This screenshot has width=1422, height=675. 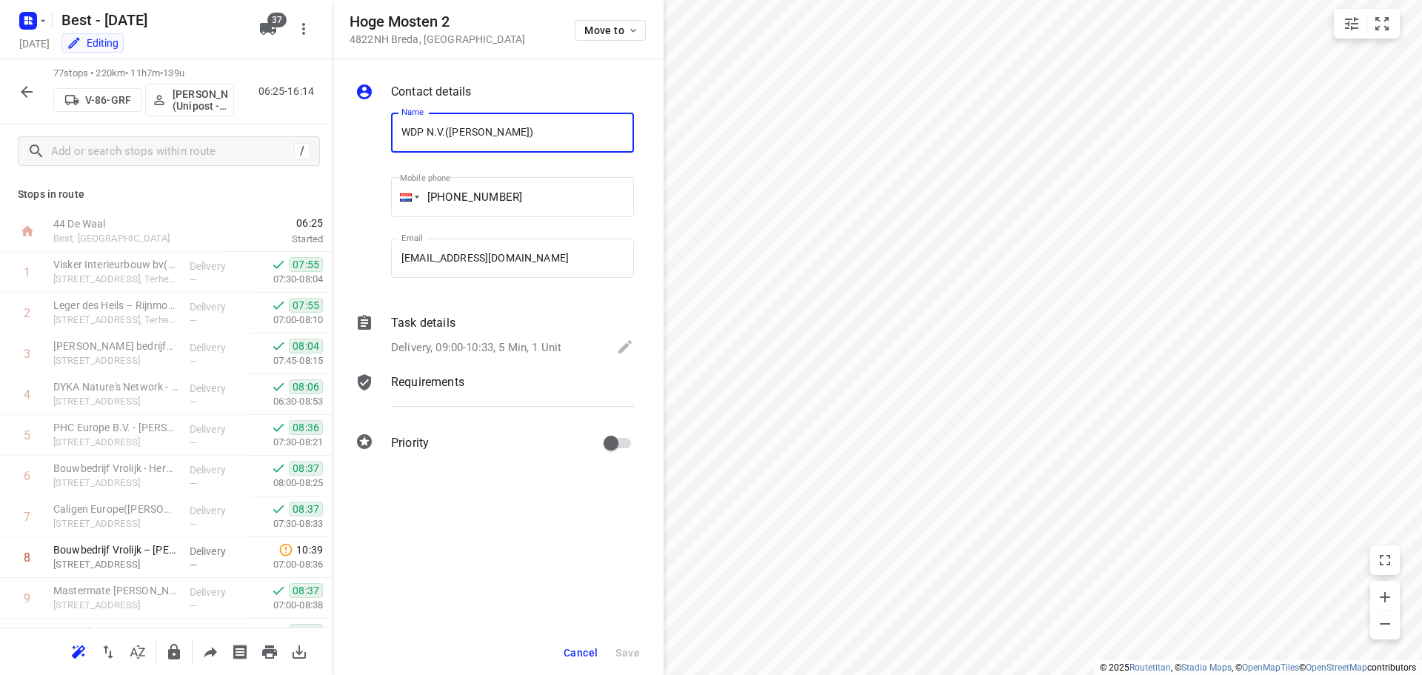 What do you see at coordinates (286, 279) in the screenshot?
I see `p: 07:30-08:04` at bounding box center [286, 279].